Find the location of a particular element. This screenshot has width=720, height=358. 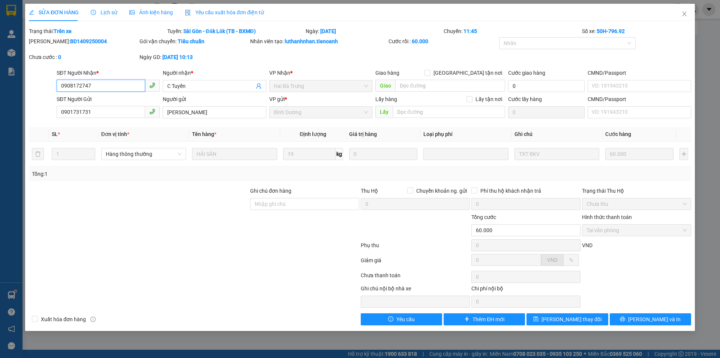

input: Cước lấy hàng is located at coordinates (547, 112).